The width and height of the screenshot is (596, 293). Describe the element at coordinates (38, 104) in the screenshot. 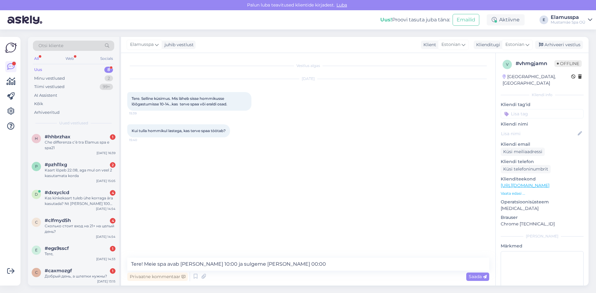

I see `div: Kõik` at that location.